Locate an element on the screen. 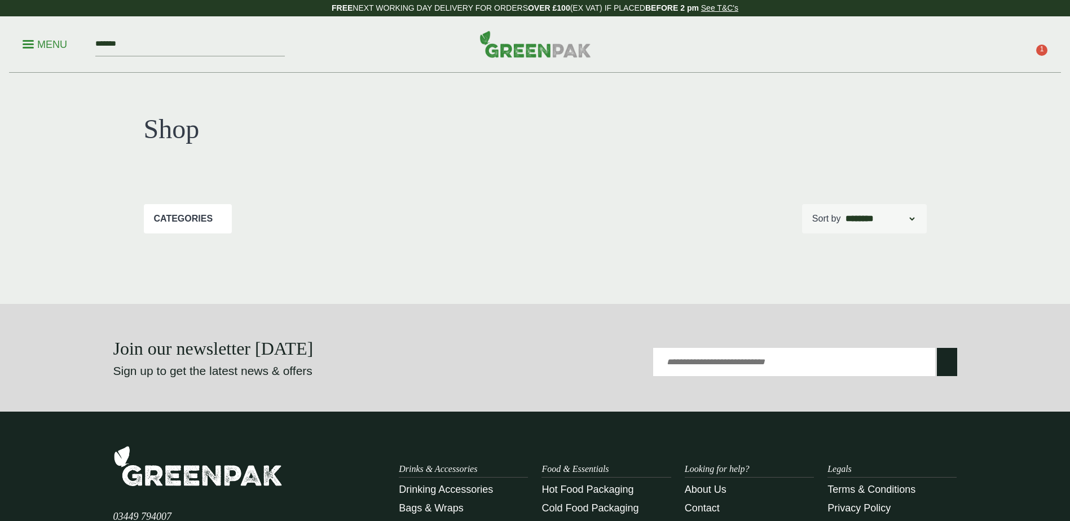  a: Cold Food Packaging is located at coordinates (590, 508).